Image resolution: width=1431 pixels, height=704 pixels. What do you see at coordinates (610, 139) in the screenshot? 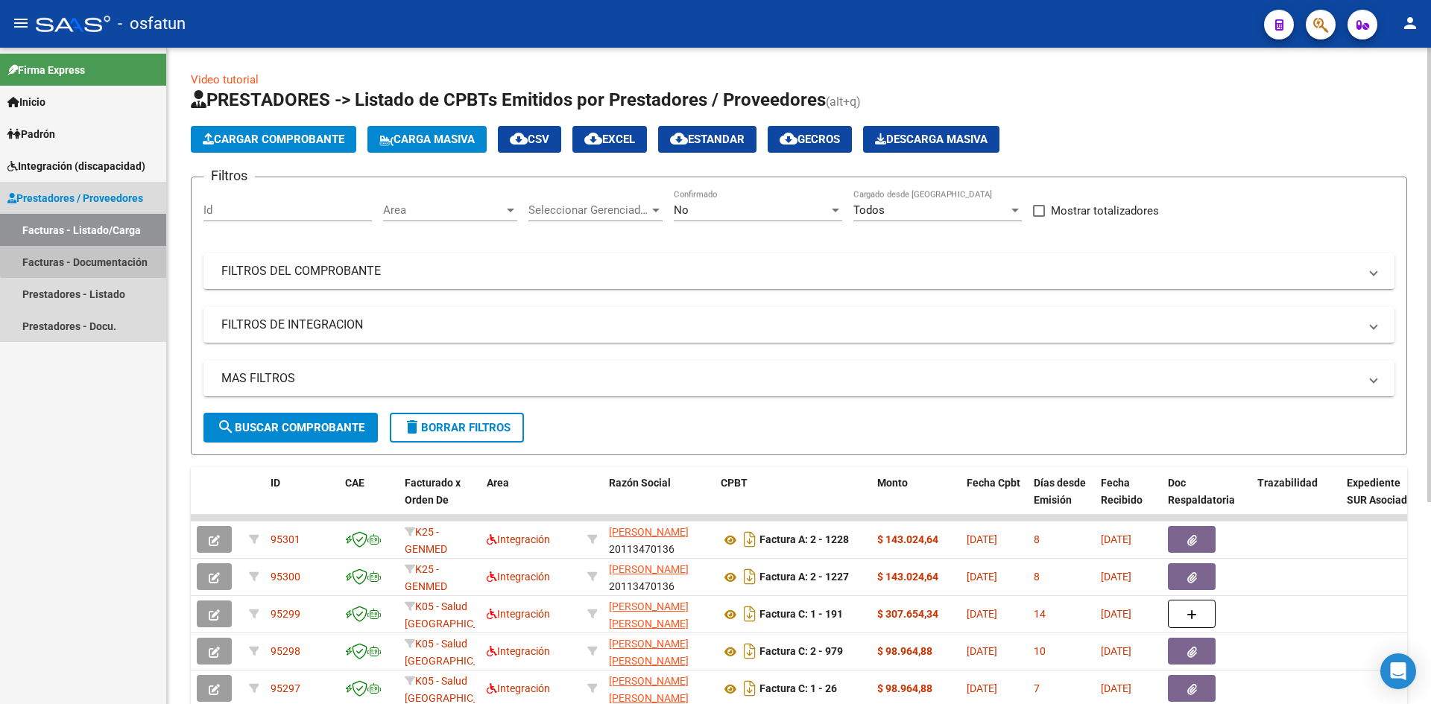
I see `span: EXCEL` at bounding box center [610, 139].